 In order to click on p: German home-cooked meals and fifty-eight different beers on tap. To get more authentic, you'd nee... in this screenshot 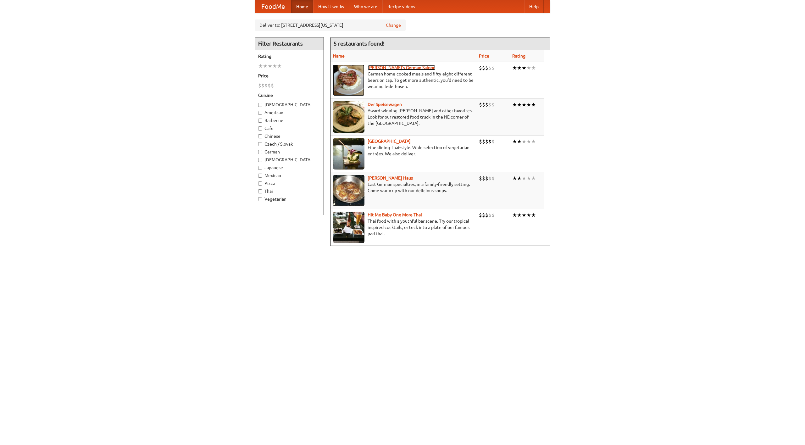, I will do `click(403, 80)`.